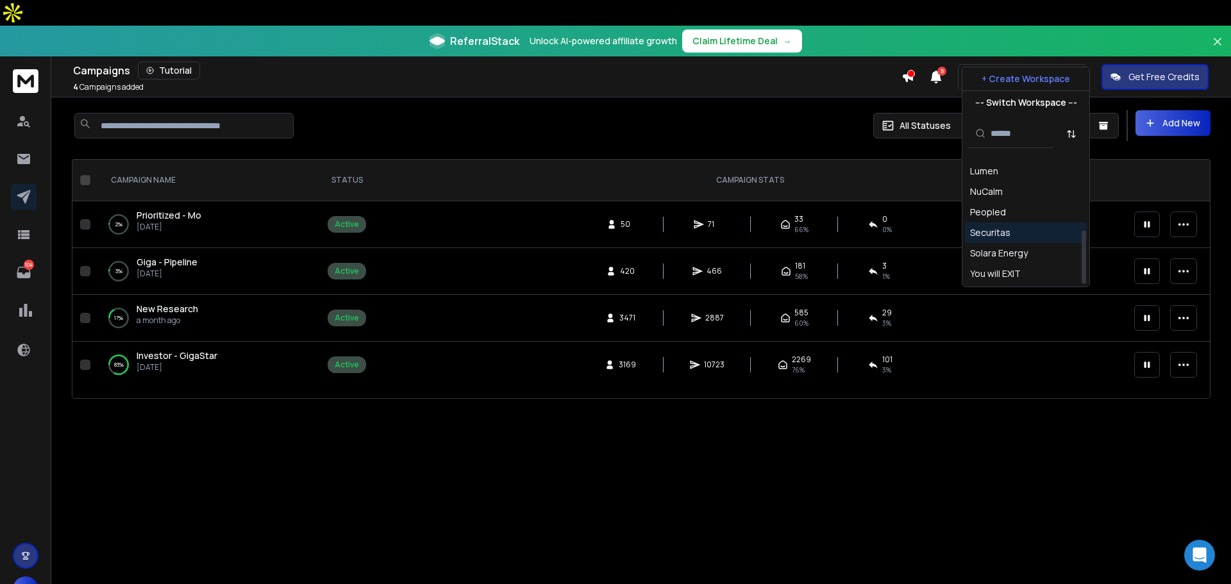 The height and width of the screenshot is (584, 1231). What do you see at coordinates (177, 356) in the screenshot?
I see `a: Investor - GigaStar` at bounding box center [177, 356].